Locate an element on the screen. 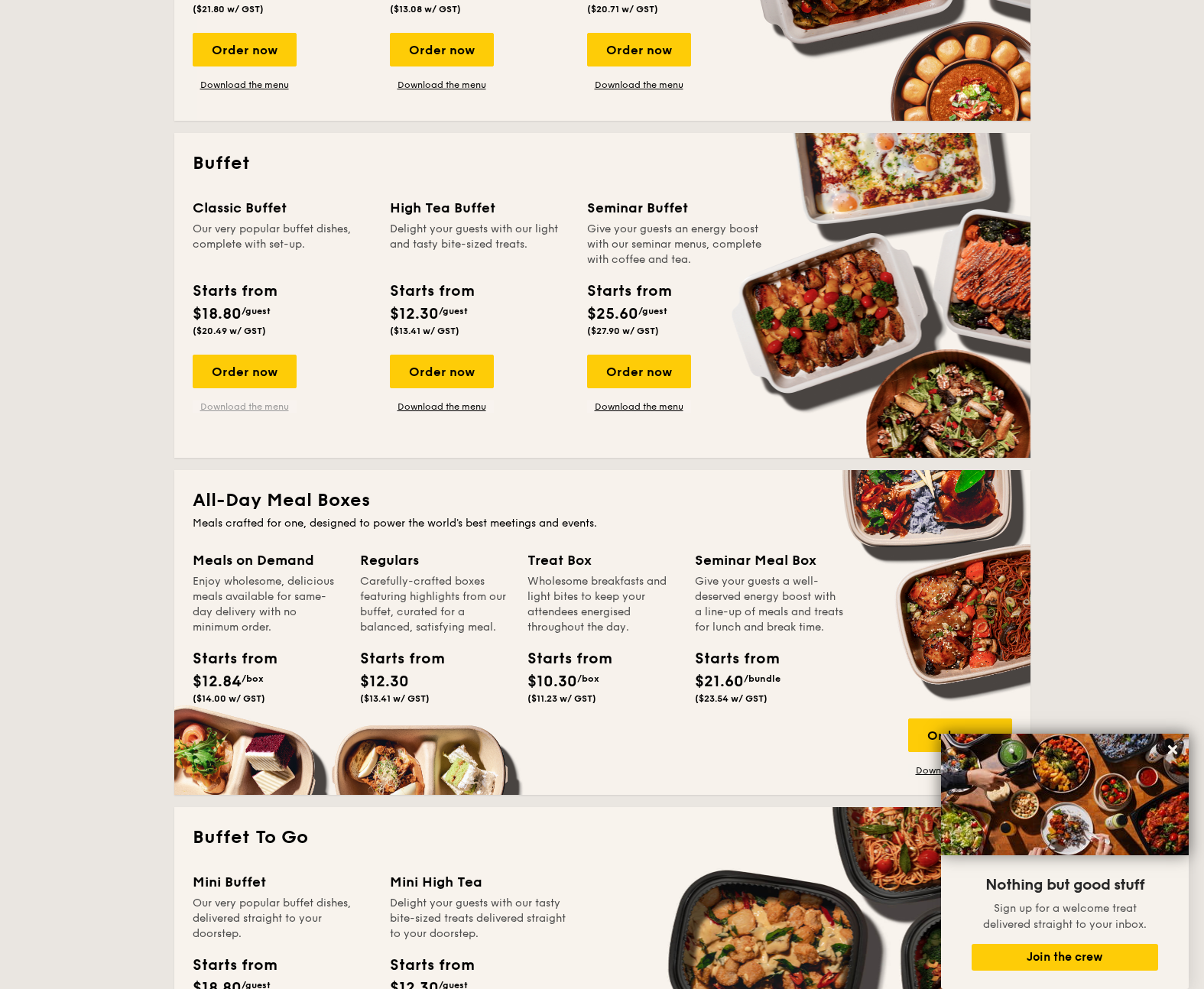 This screenshot has height=989, width=1204. div: Seminar Meal Box is located at coordinates (769, 560).